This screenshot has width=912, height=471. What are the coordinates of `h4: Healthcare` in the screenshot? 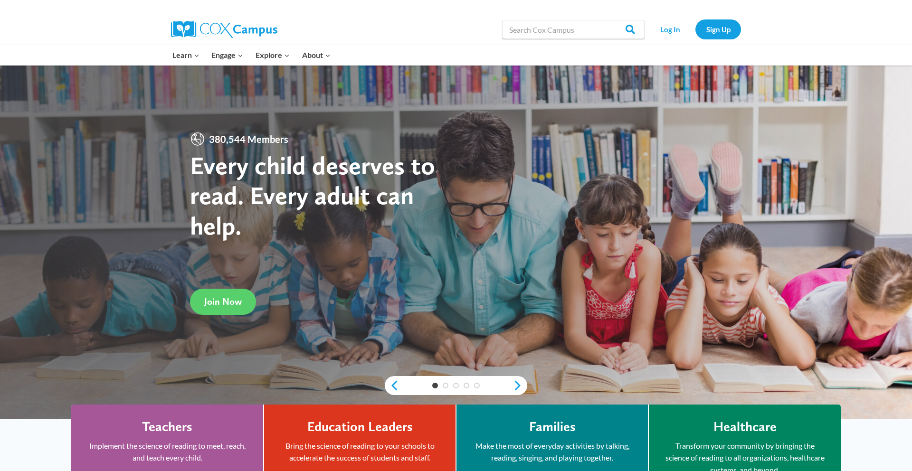 It's located at (745, 427).